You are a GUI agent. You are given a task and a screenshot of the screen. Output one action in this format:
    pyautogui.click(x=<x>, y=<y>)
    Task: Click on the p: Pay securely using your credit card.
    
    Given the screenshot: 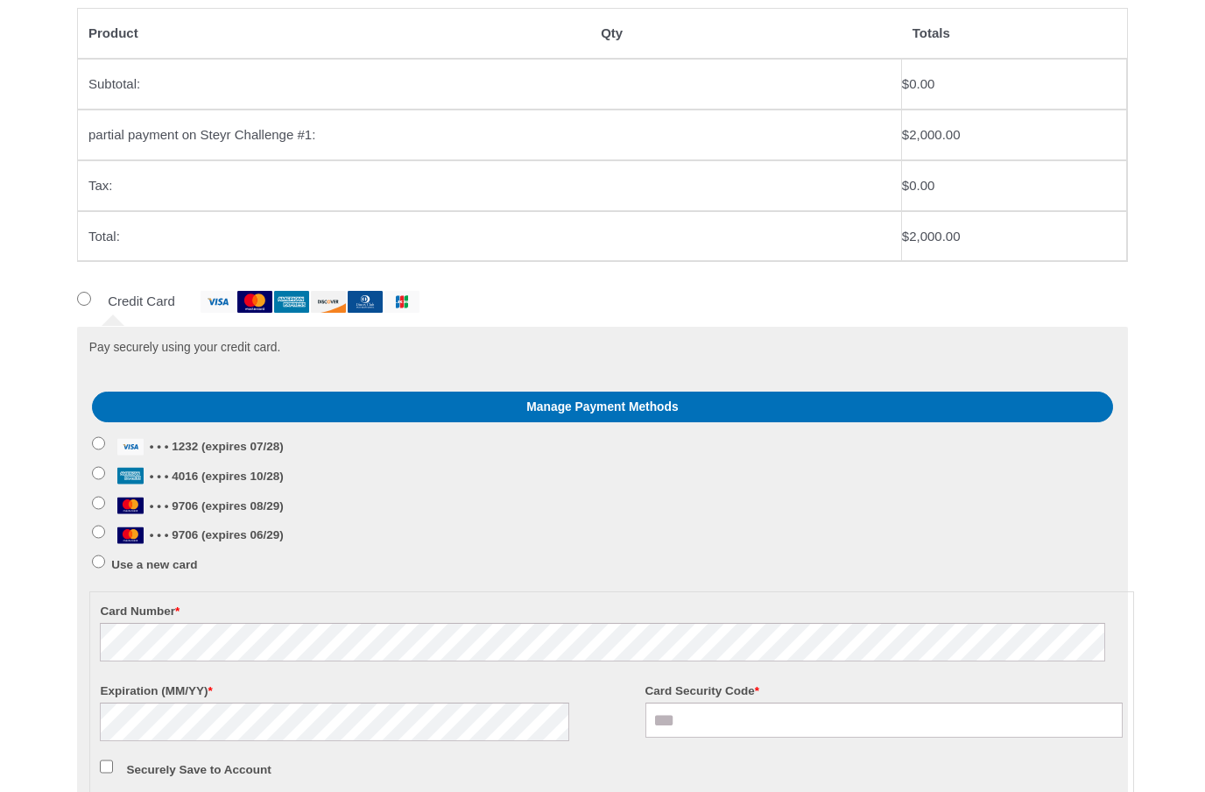 What is the action you would take?
    pyautogui.click(x=603, y=348)
    